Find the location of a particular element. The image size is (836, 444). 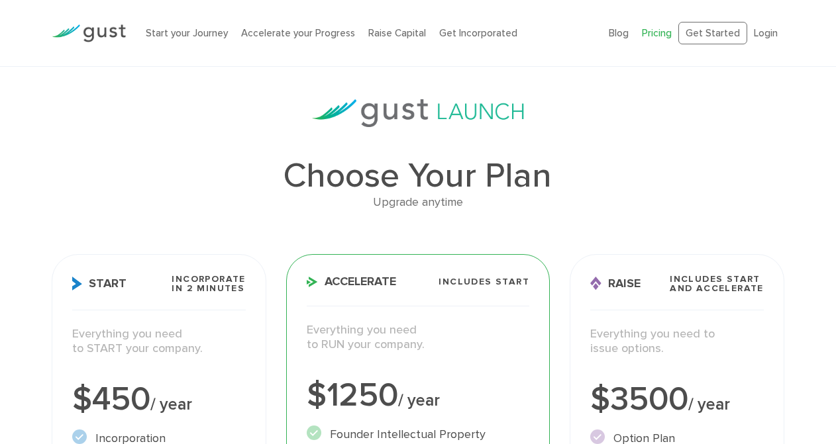

a: Pricing is located at coordinates (656, 33).